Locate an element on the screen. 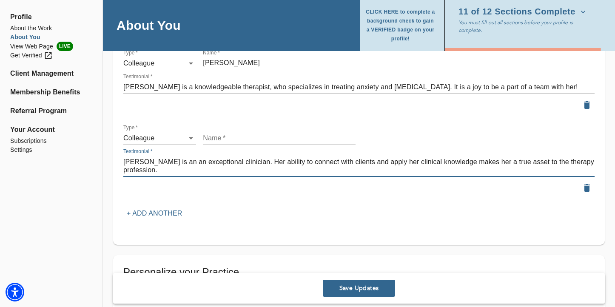 The width and height of the screenshot is (615, 307). a: Membership Benefits is located at coordinates (51, 92).